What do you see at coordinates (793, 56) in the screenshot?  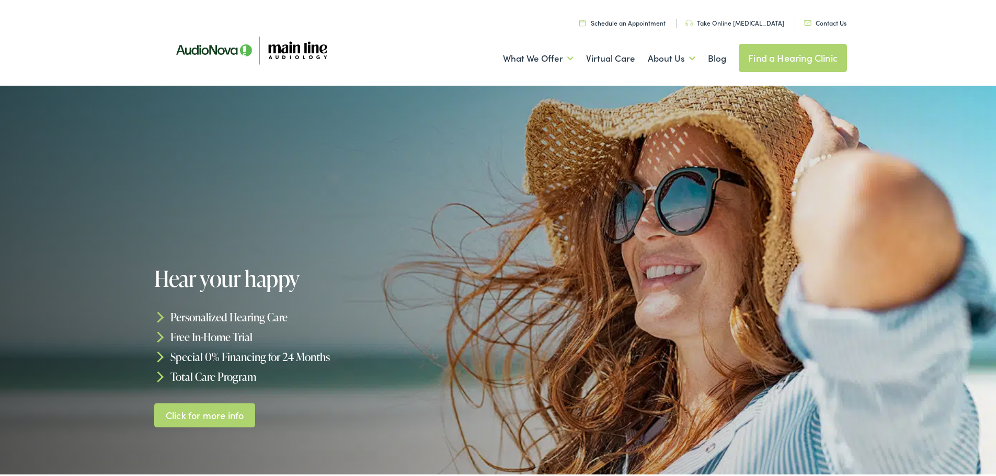 I see `a: Find a Hearing Clinic` at bounding box center [793, 56].